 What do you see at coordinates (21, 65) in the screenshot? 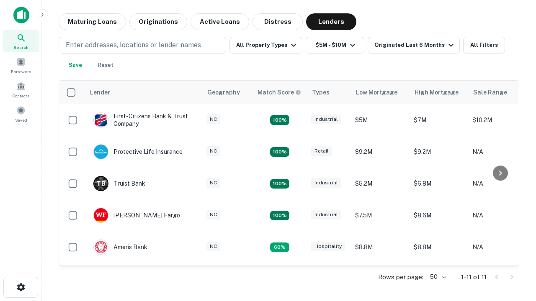
I see `a: Borrowers` at bounding box center [21, 65].